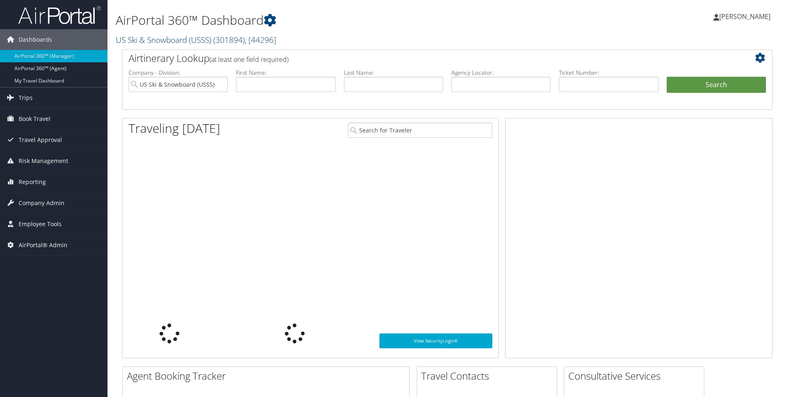 The image size is (787, 397). I want to click on h1: AirPortal 360™ Dashboard, so click(336, 20).